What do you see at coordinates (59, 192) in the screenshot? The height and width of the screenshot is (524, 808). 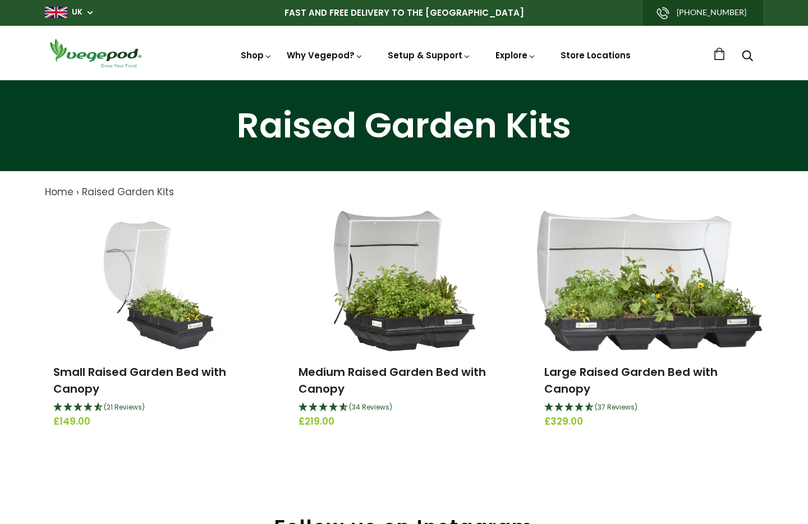 I see `span: Home` at bounding box center [59, 192].